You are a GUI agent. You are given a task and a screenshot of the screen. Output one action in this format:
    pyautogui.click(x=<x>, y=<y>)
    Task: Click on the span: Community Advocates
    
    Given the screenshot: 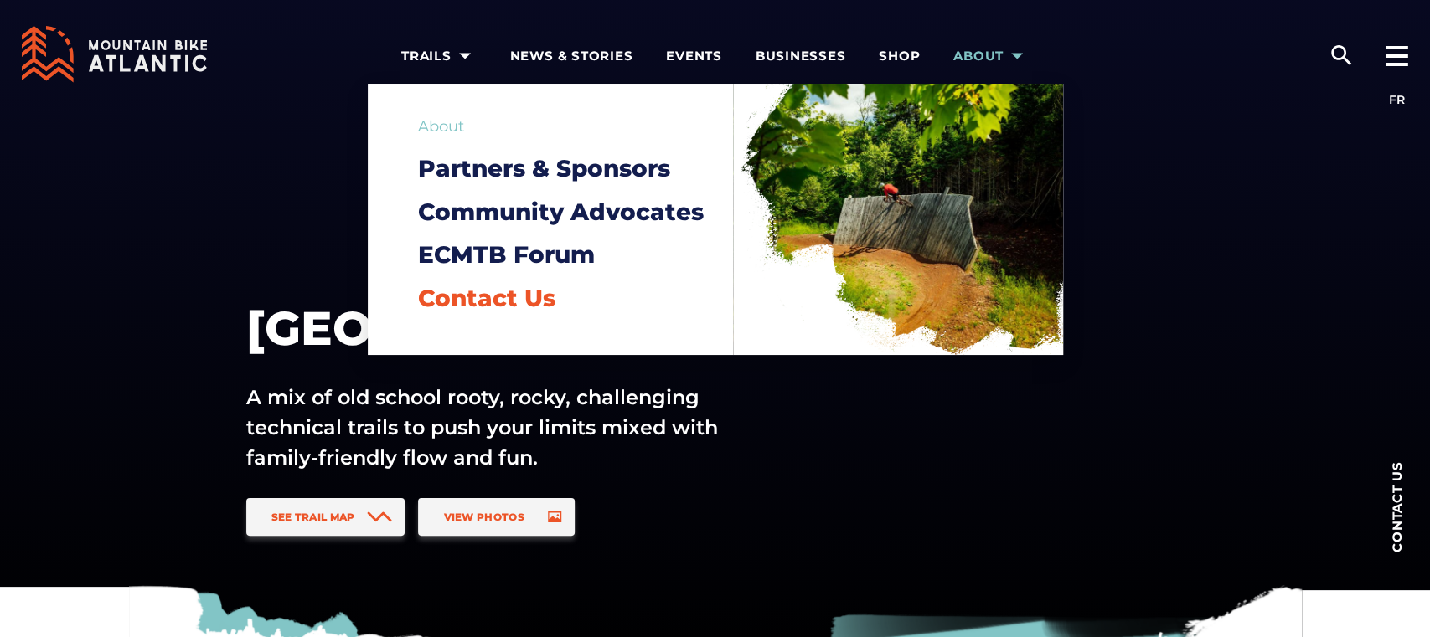 What is the action you would take?
    pyautogui.click(x=560, y=212)
    